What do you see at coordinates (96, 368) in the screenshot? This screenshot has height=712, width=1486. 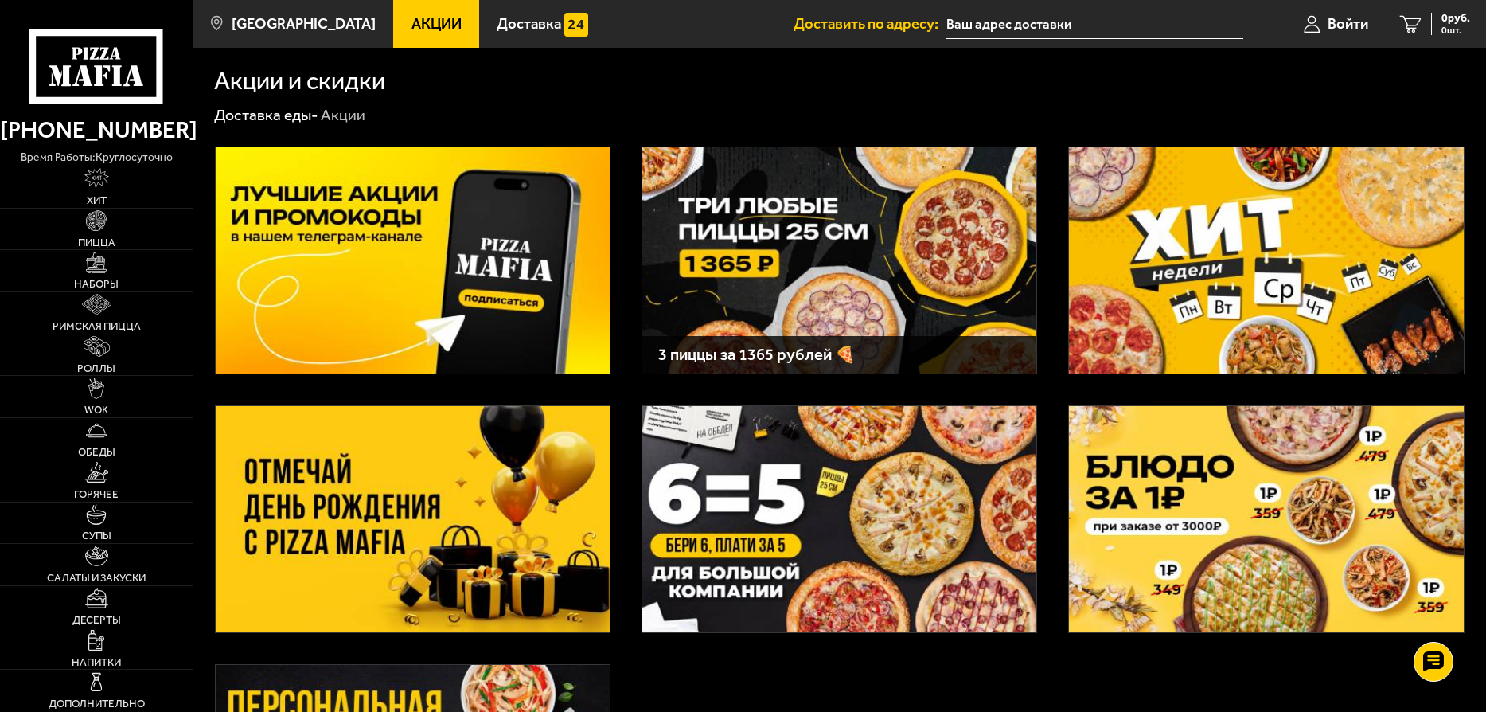 I see `span: Роллы` at bounding box center [96, 368].